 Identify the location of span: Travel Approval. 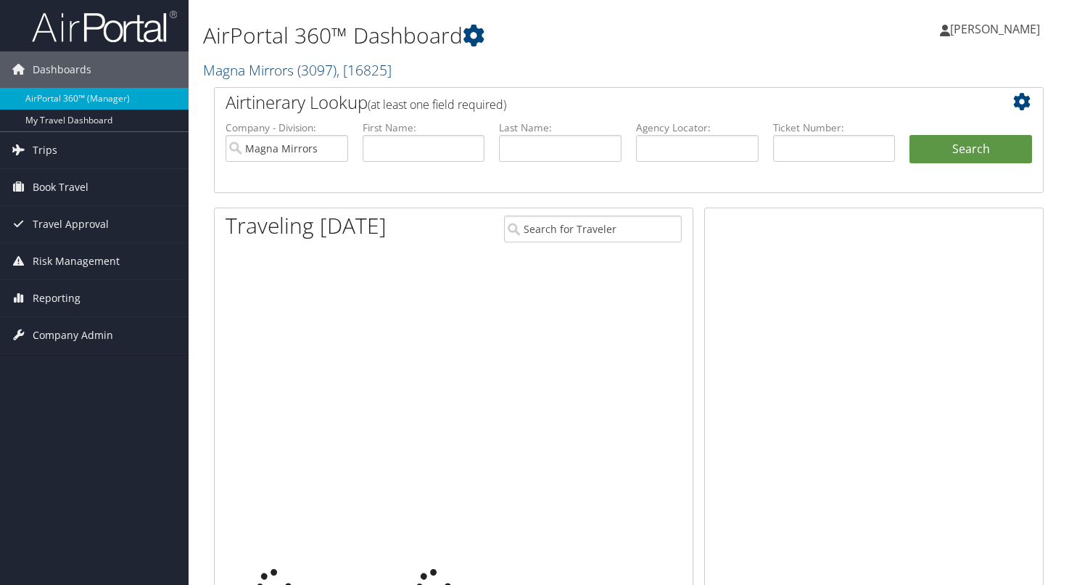
(70, 224).